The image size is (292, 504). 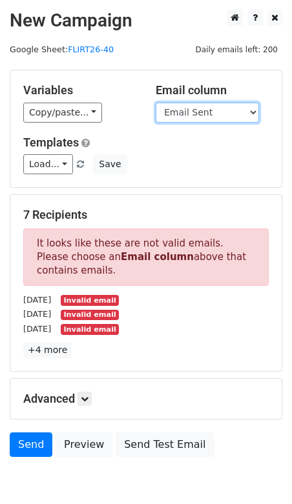 I want to click on button: Save, so click(x=110, y=164).